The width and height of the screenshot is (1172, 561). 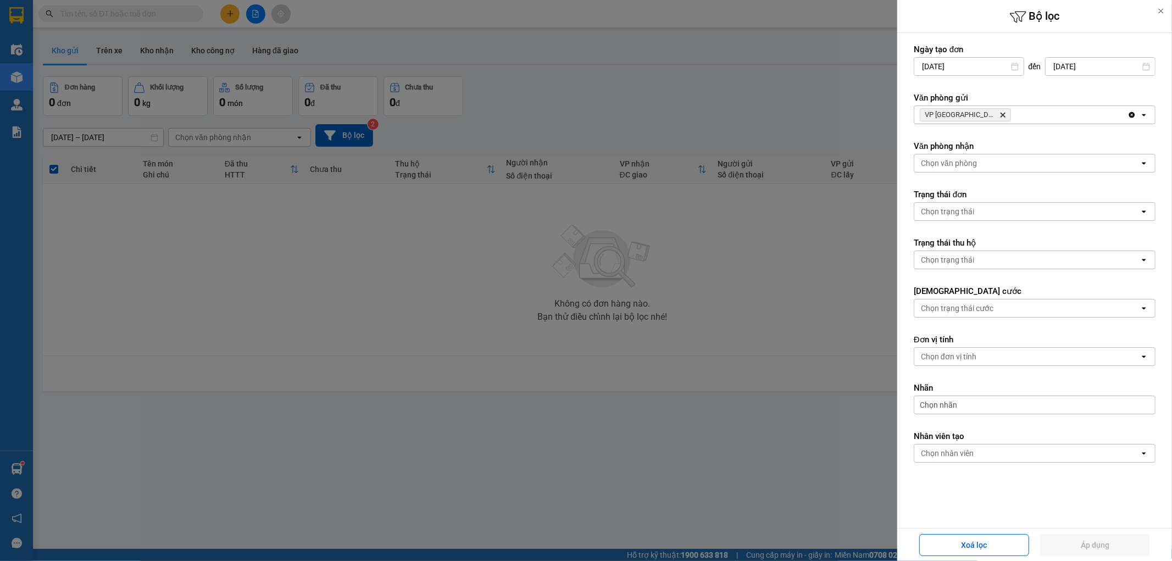 What do you see at coordinates (1035, 98) in the screenshot?
I see `label: Văn phòng gửi` at bounding box center [1035, 98].